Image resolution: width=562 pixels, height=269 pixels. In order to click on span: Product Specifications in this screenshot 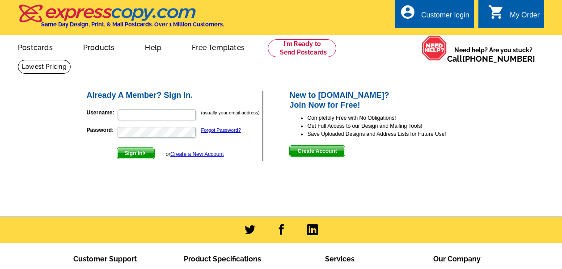, I will do `click(222, 259)`.